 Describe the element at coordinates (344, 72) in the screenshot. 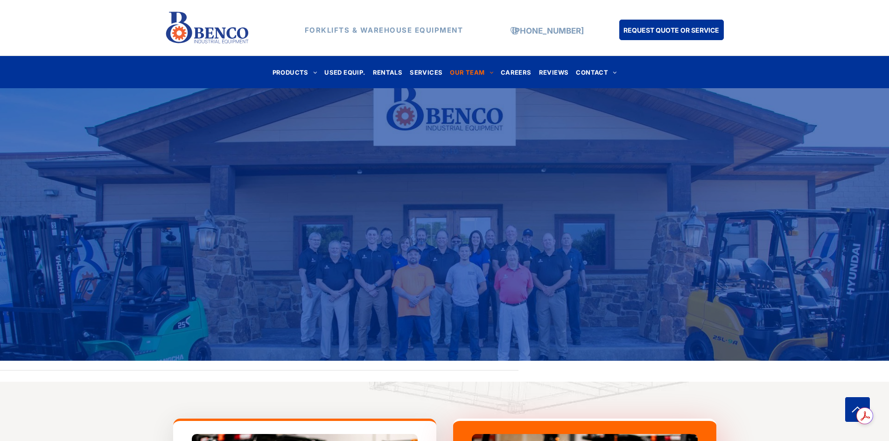

I see `a: USED EQUIP.` at that location.